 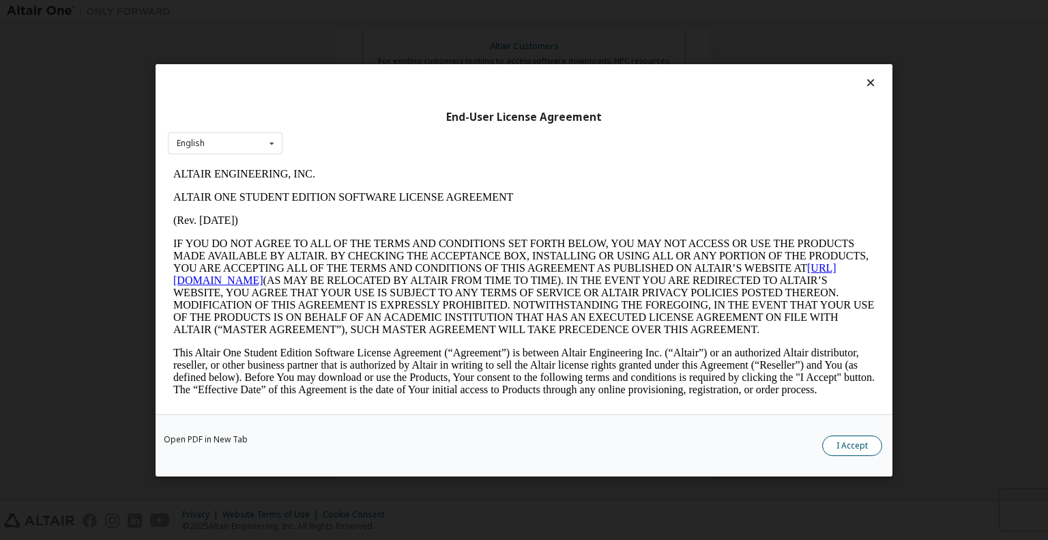 I want to click on p: This Altair One Student Edition Software License Agreement (“Agreement”) is between Altair Engine..., so click(x=356, y=209).